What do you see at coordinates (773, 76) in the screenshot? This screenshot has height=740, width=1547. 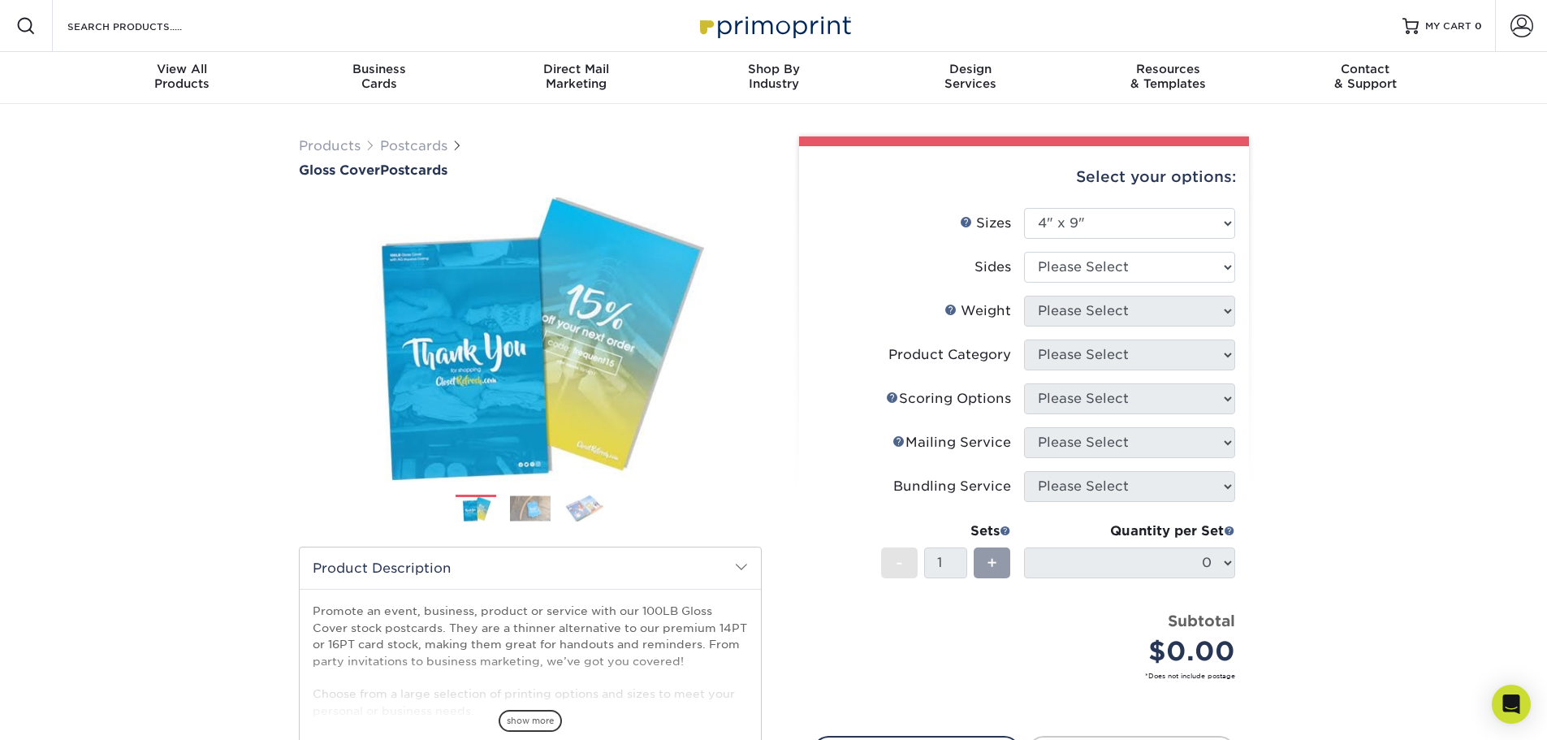 I see `div: Industry` at bounding box center [773, 76].